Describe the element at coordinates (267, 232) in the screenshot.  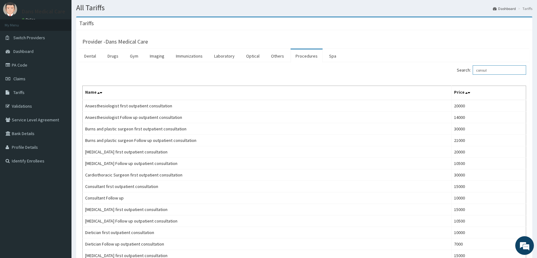
I see `td: Dietician first outpatient consultation` at that location.